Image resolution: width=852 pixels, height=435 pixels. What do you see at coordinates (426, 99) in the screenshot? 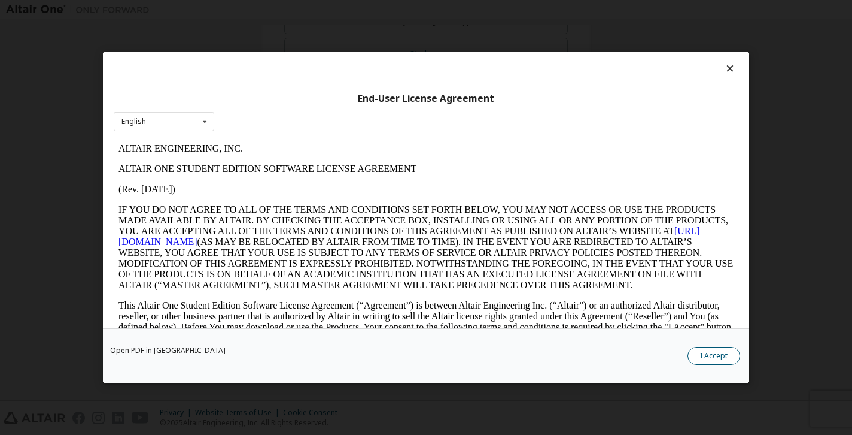
I see `div: End-User License Agreement` at bounding box center [426, 99].